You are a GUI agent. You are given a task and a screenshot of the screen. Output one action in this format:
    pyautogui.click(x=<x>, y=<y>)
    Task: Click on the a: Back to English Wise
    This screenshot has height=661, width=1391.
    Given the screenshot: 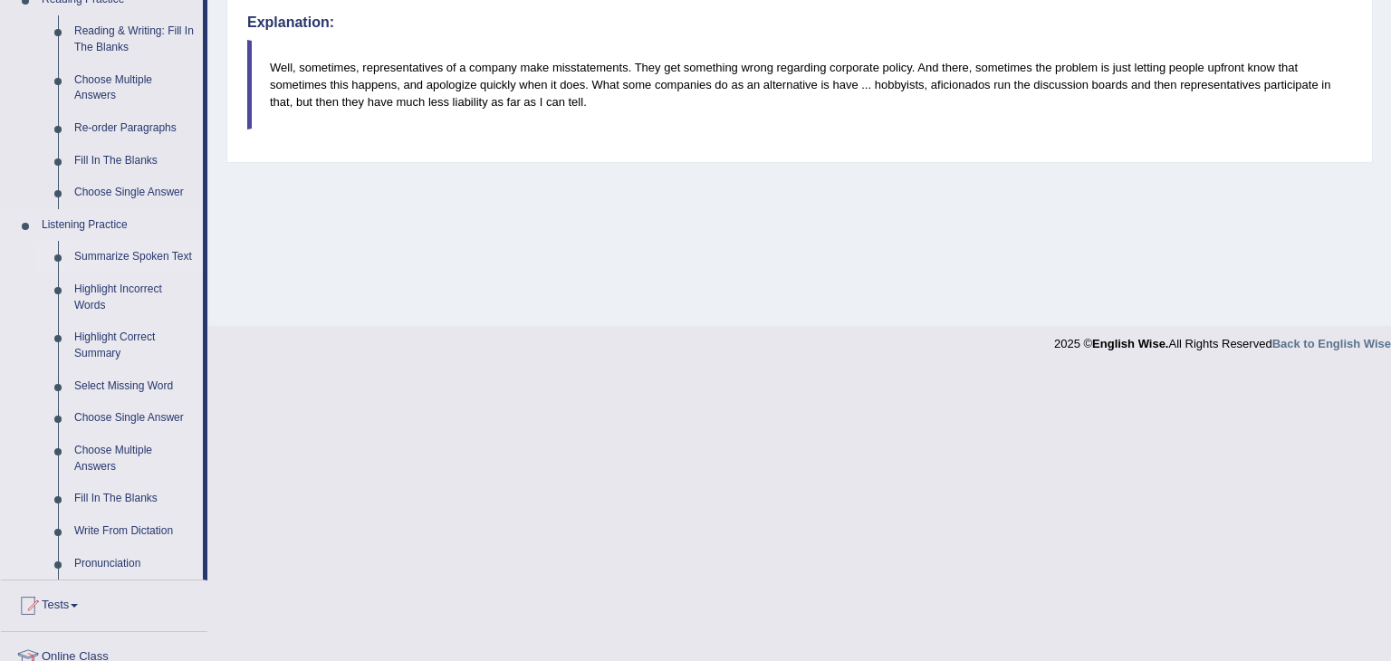 What is the action you would take?
    pyautogui.click(x=1331, y=343)
    